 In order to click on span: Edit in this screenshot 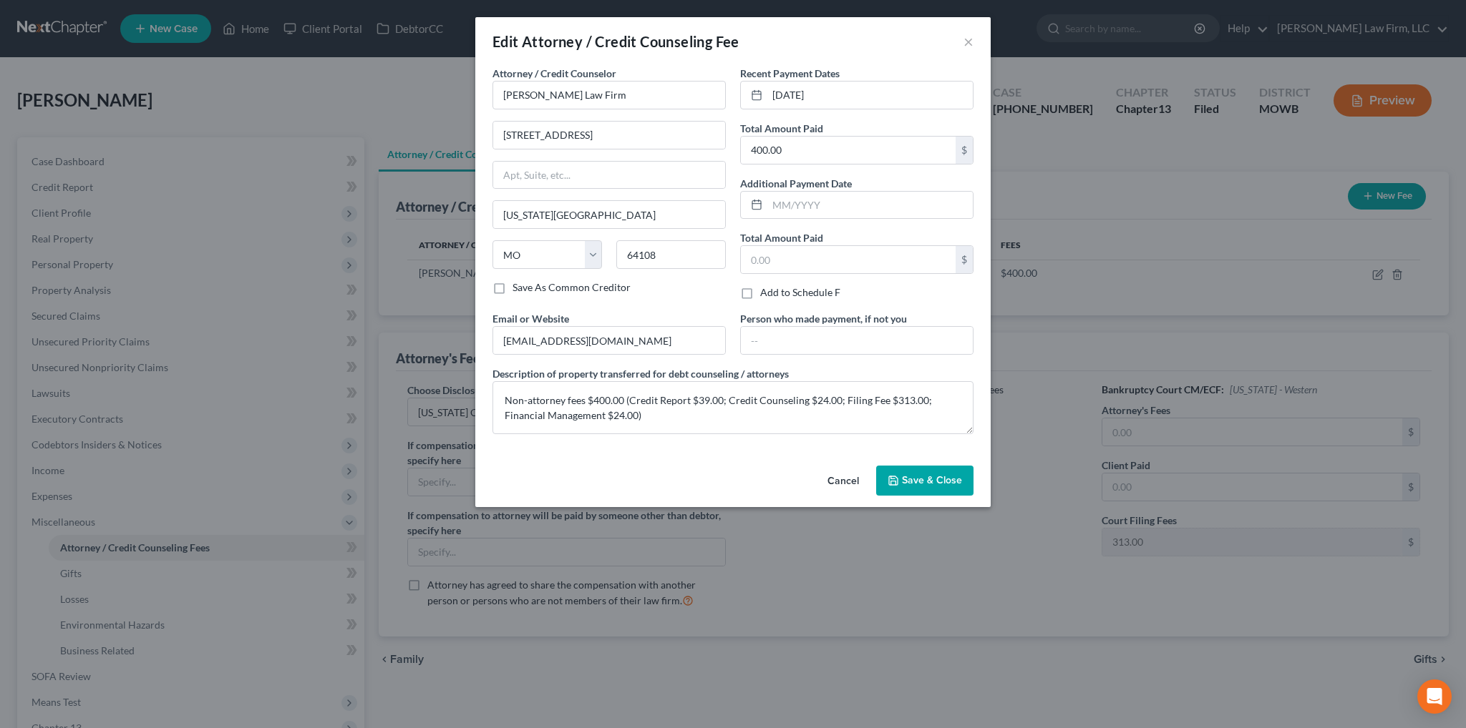, I will do `click(505, 42)`.